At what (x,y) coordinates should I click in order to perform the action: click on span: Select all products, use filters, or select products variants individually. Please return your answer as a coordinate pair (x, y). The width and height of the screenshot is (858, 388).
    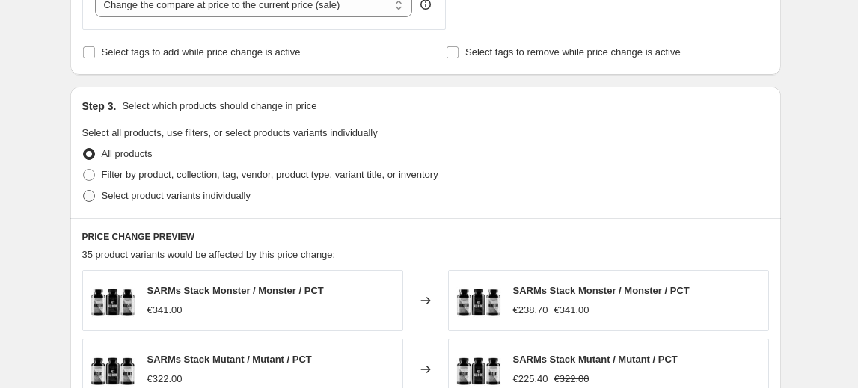
    Looking at the image, I should click on (230, 132).